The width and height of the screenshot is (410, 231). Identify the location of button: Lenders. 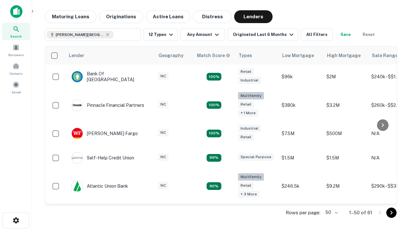
(253, 17).